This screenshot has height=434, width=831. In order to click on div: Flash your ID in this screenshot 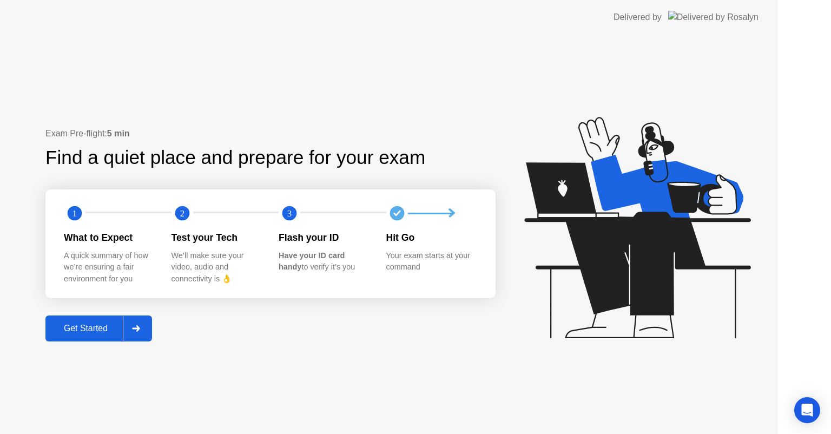, I will do `click(324, 238)`.